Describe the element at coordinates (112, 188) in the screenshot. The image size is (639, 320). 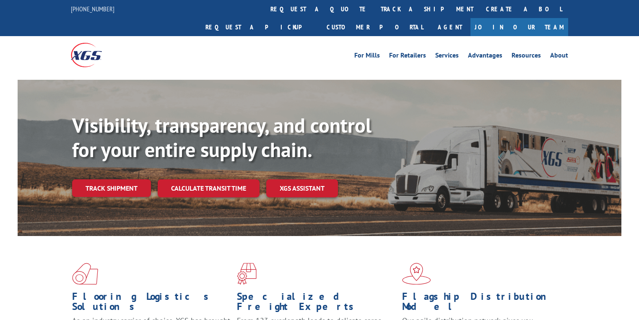
I see `a: Track shipment` at that location.